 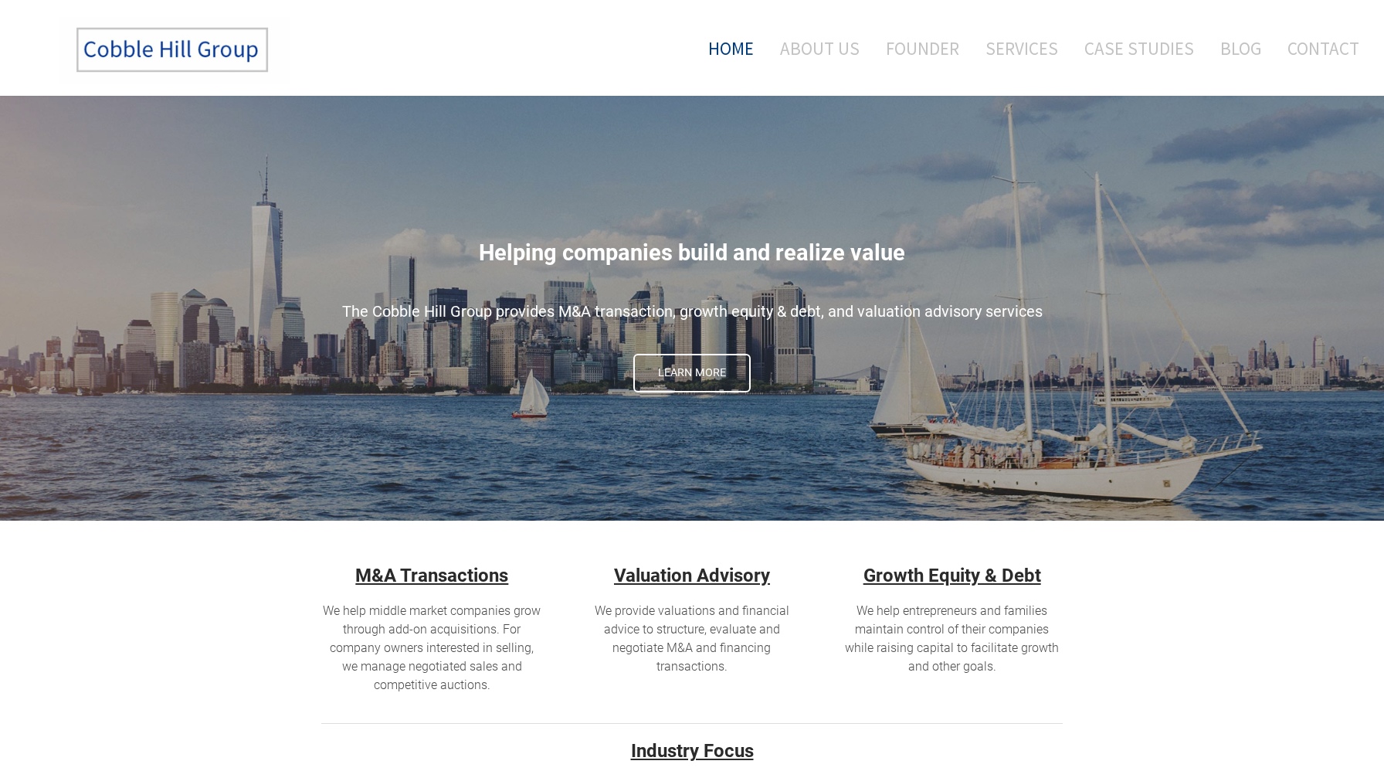 What do you see at coordinates (692, 253) in the screenshot?
I see `span: Helping companies build and realize value` at bounding box center [692, 253].